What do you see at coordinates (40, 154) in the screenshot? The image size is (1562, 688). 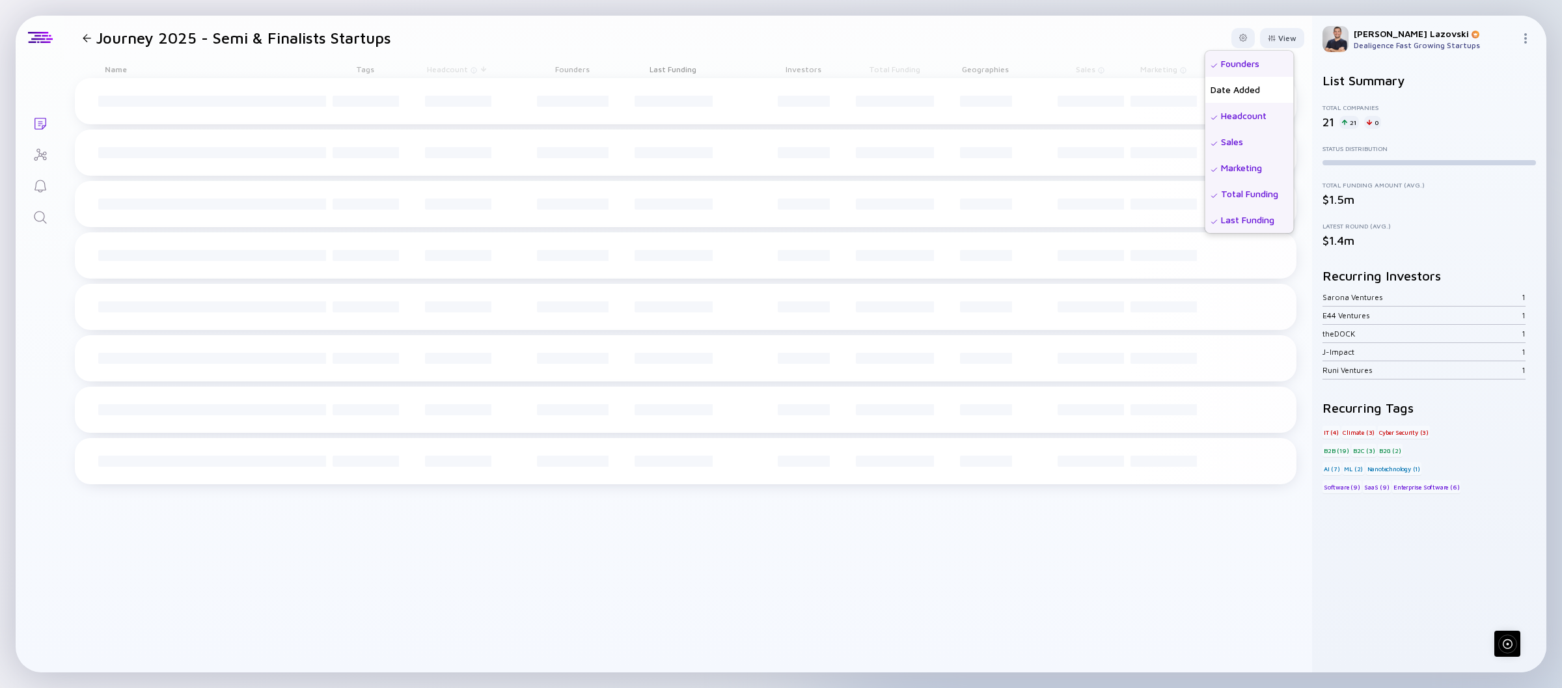 I see `a: Investor Map` at bounding box center [40, 154].